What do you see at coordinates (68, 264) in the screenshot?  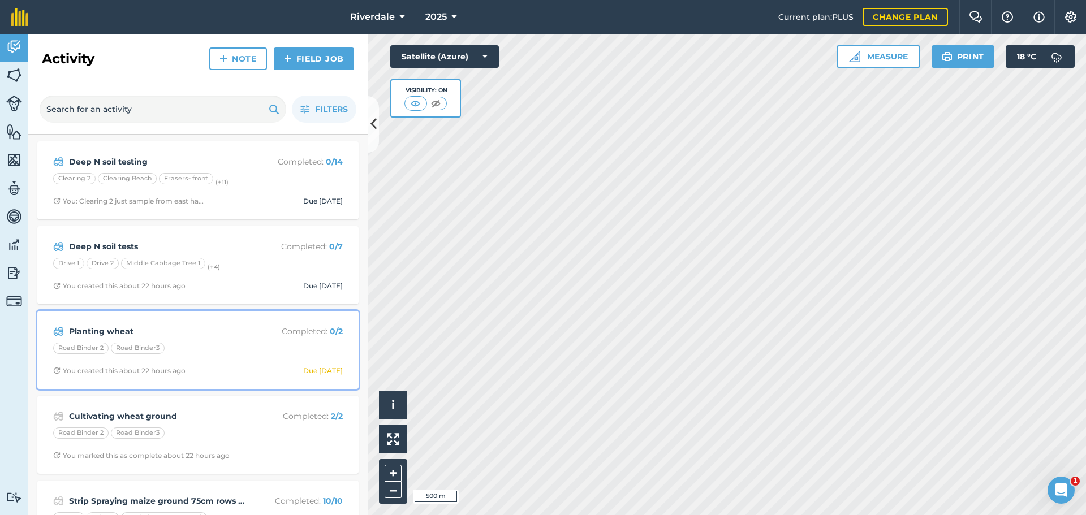 I see `div: Drive 1` at bounding box center [68, 264].